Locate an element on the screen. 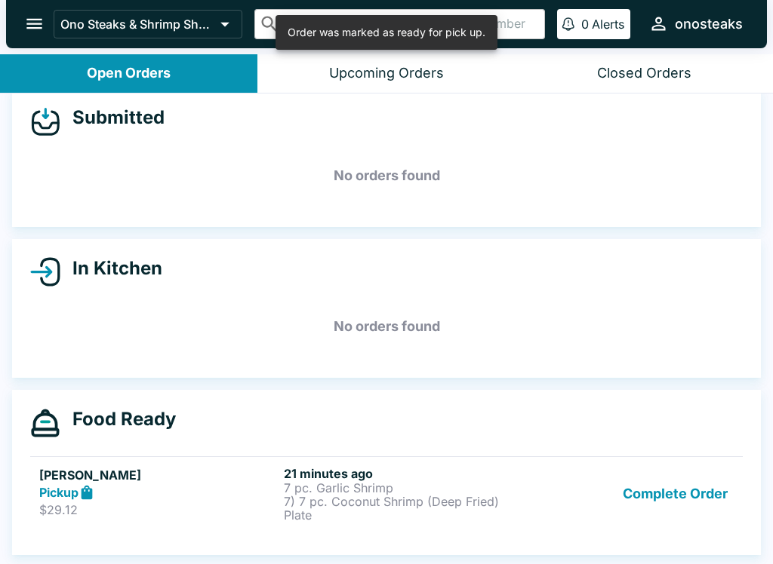 This screenshot has width=773, height=564. p: 0 is located at coordinates (585, 24).